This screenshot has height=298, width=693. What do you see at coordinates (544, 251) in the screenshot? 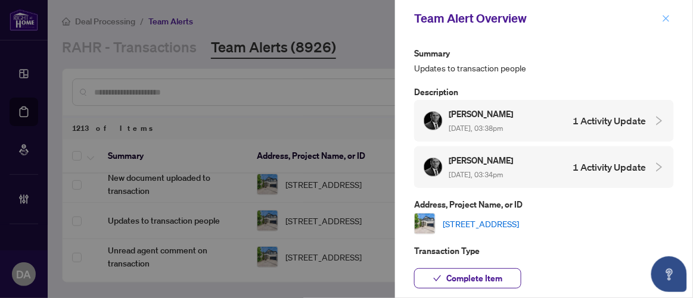
I see `p: Transaction Type` at bounding box center [544, 251].